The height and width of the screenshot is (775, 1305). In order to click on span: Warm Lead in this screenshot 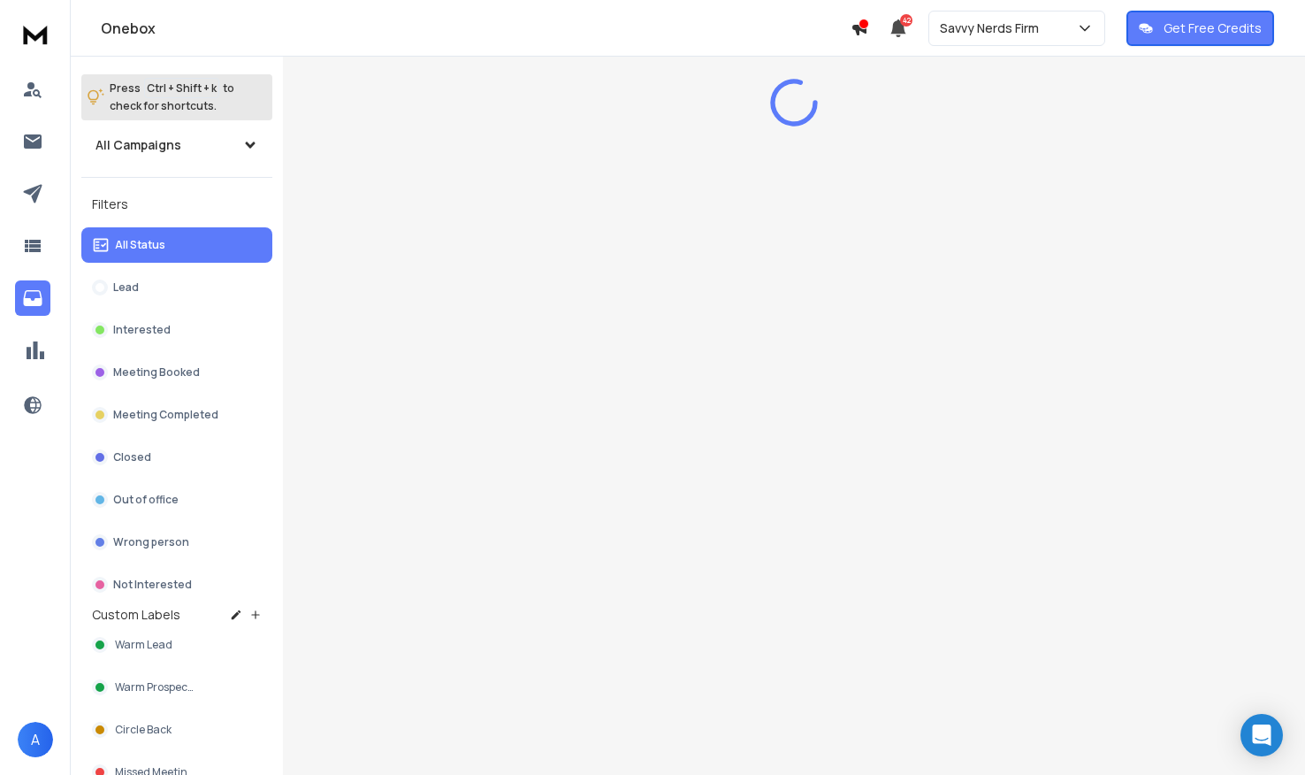, I will do `click(143, 645)`.